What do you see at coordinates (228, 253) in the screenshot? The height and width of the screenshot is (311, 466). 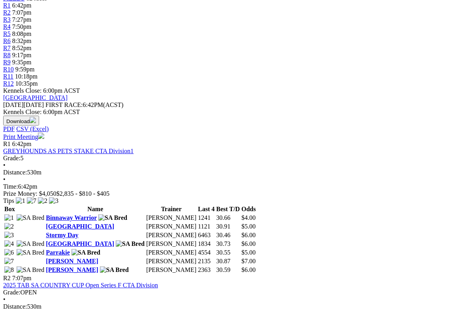 I see `td: 30.55` at bounding box center [228, 253].